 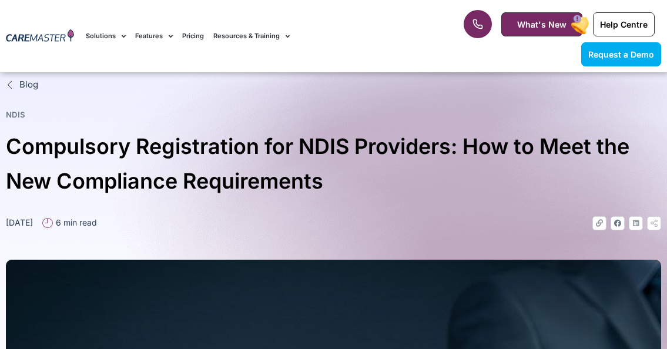 What do you see at coordinates (75, 222) in the screenshot?
I see `span: 6 min read` at bounding box center [75, 222].